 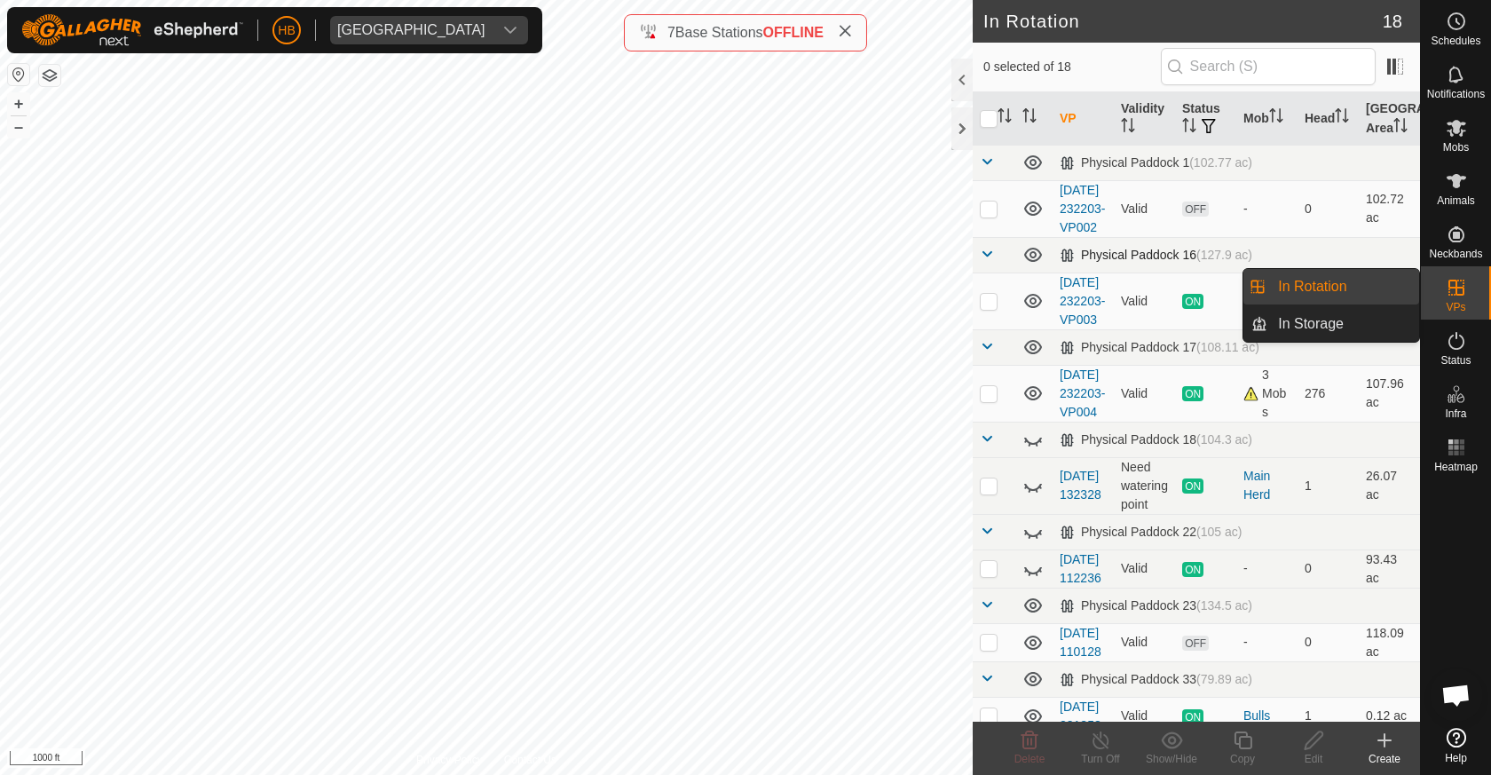 What do you see at coordinates (286, 30) in the screenshot?
I see `span: HB` at bounding box center [286, 30].